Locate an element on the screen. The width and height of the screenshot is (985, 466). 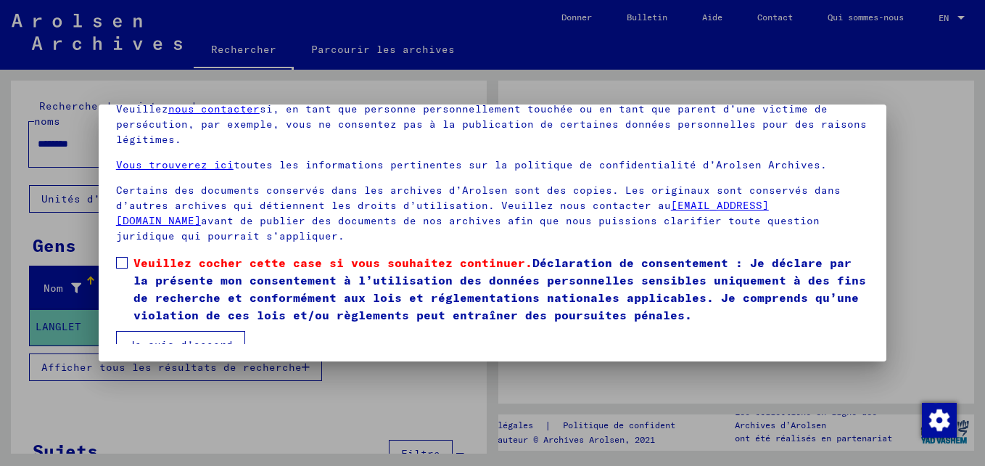
img: Modifier le consentement is located at coordinates (939, 420).